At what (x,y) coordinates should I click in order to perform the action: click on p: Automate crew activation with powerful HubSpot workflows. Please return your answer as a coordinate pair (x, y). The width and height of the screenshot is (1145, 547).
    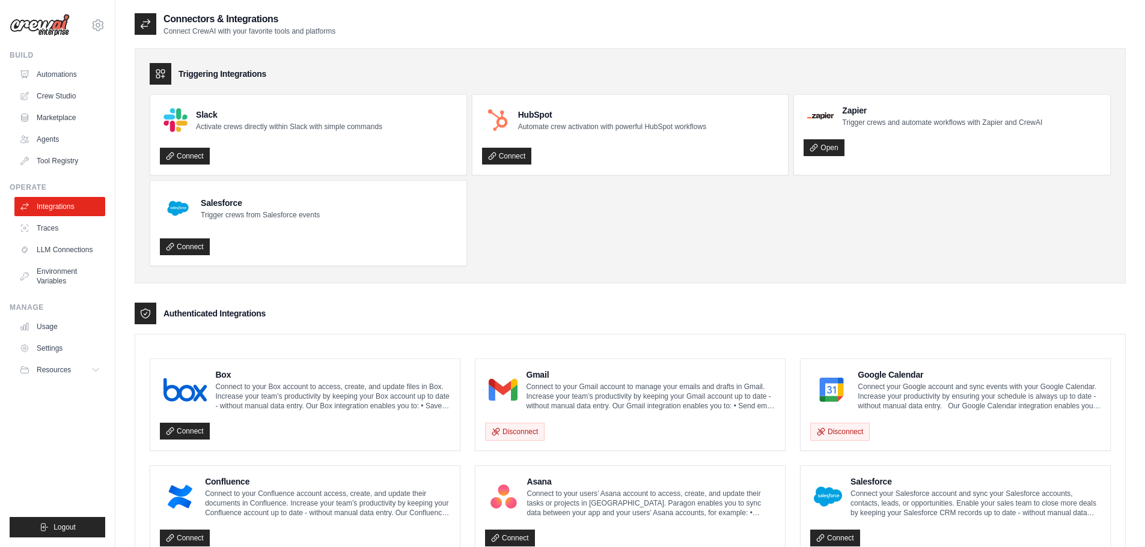
    Looking at the image, I should click on (612, 127).